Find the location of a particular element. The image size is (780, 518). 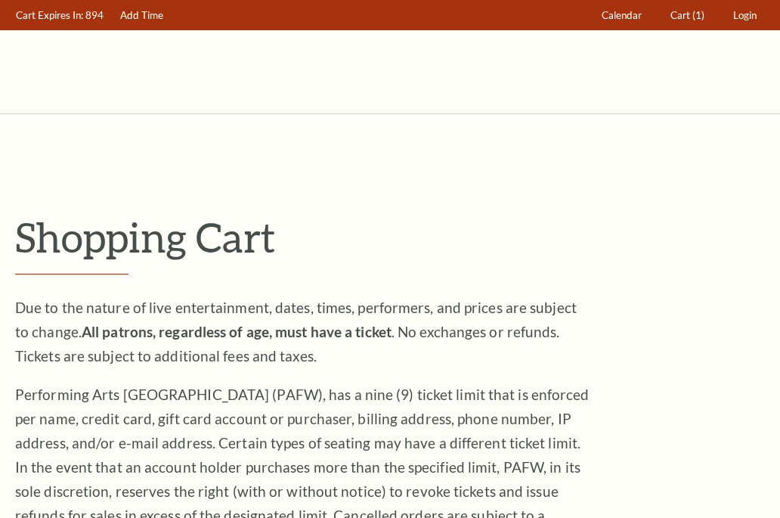

a: Login is located at coordinates (746, 15).